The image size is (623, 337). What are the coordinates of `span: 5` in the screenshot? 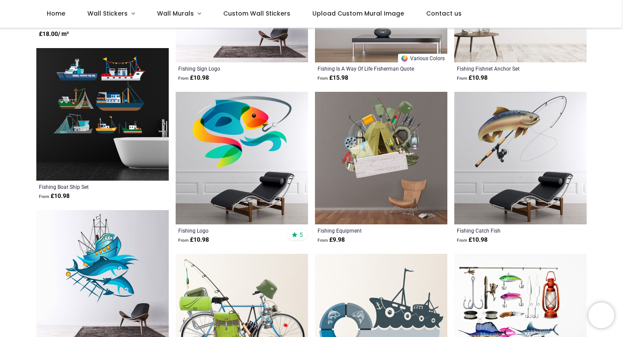 It's located at (301, 235).